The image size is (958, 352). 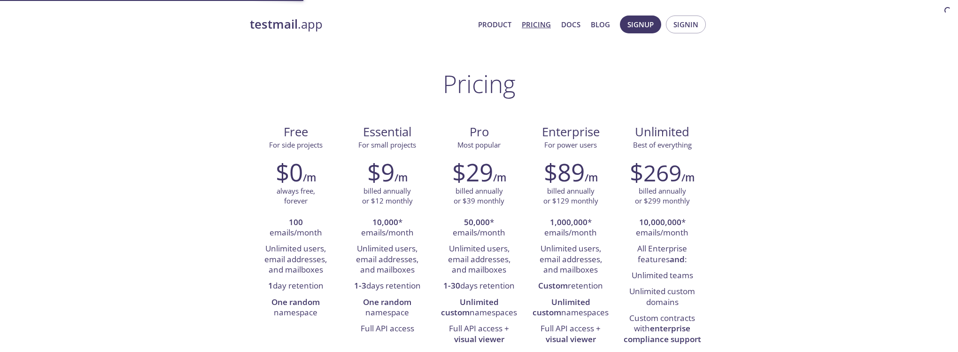 I want to click on span: For small projects, so click(x=387, y=145).